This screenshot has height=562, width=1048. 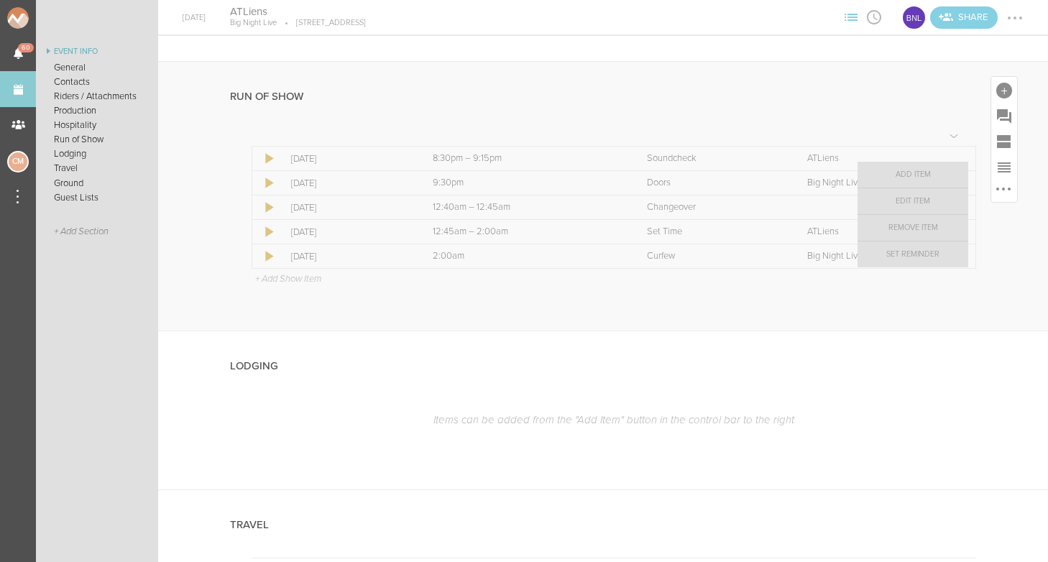 What do you see at coordinates (47, 18) in the screenshot?
I see `img: NOMAD` at bounding box center [47, 18].